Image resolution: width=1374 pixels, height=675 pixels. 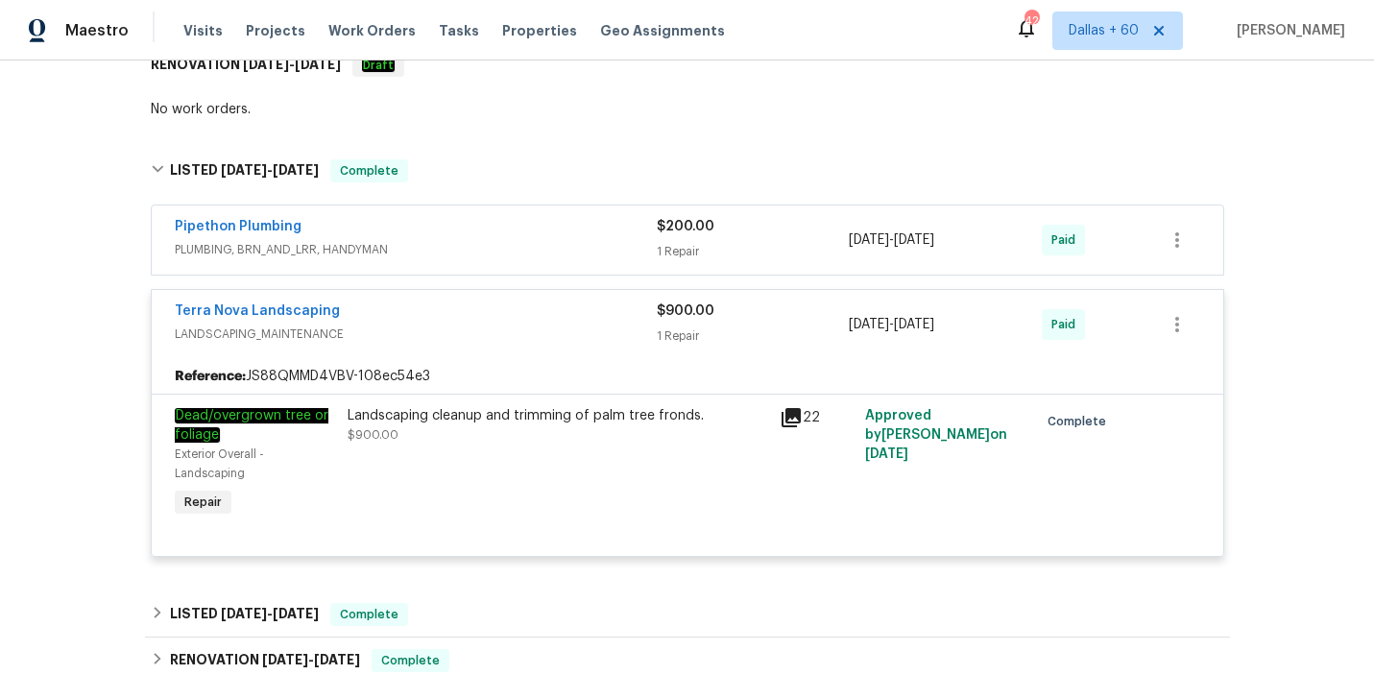 I want to click on em: Dead/overgrown tree or foliage, so click(x=251, y=425).